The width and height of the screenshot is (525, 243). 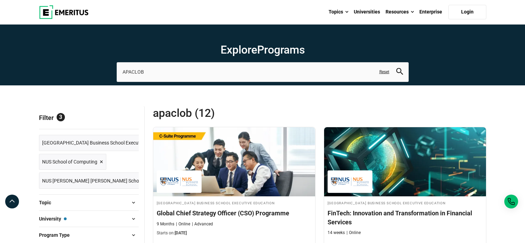 What do you see at coordinates (202, 224) in the screenshot?
I see `p: Advanced` at bounding box center [202, 224].